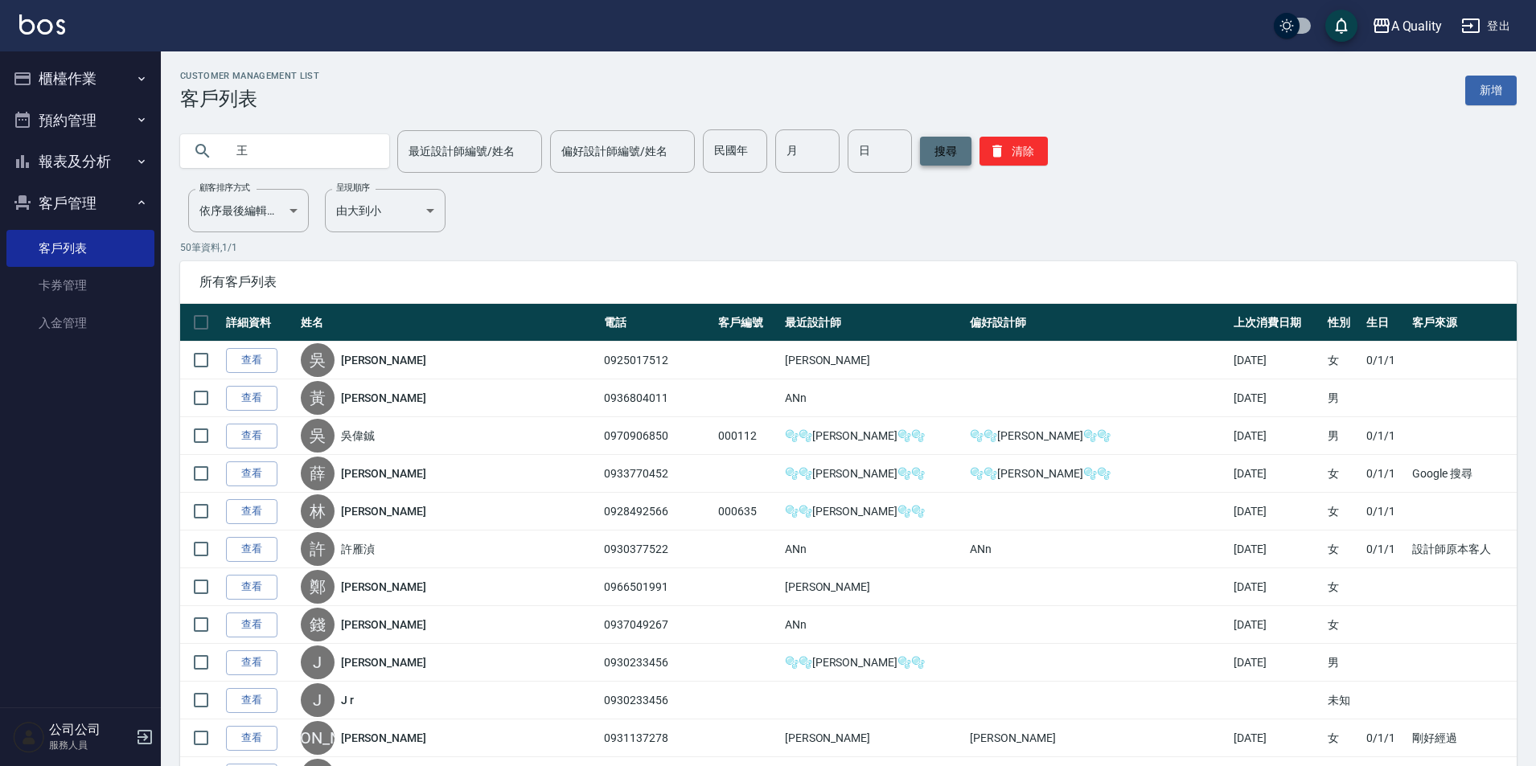 The width and height of the screenshot is (1536, 766). Describe the element at coordinates (848, 248) in the screenshot. I see `p: 50 筆資料, 1 / 1` at that location.